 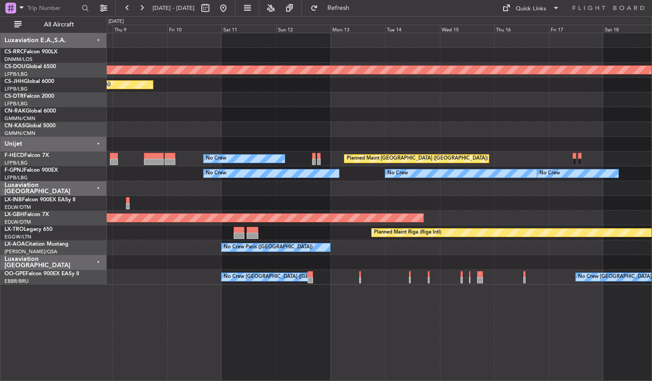 I want to click on a: EBBR/BRU, so click(x=17, y=281).